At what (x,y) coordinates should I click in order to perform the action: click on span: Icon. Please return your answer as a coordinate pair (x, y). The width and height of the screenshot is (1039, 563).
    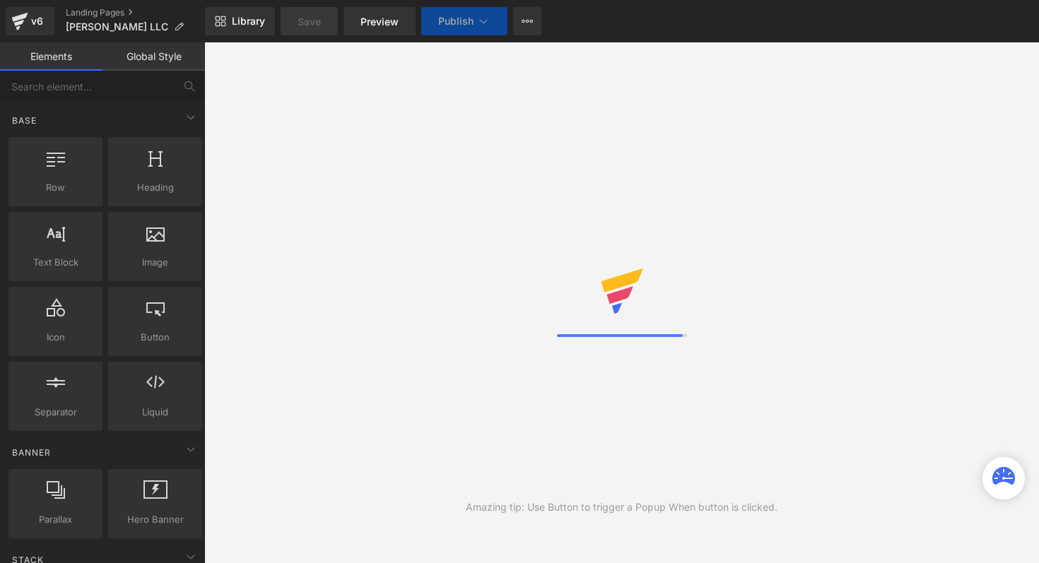
    Looking at the image, I should click on (55, 337).